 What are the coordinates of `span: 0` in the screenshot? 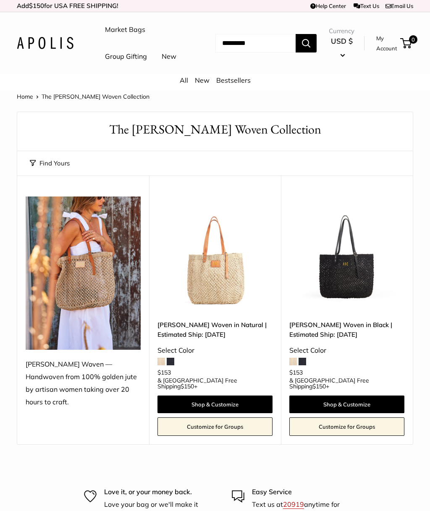 It's located at (413, 39).